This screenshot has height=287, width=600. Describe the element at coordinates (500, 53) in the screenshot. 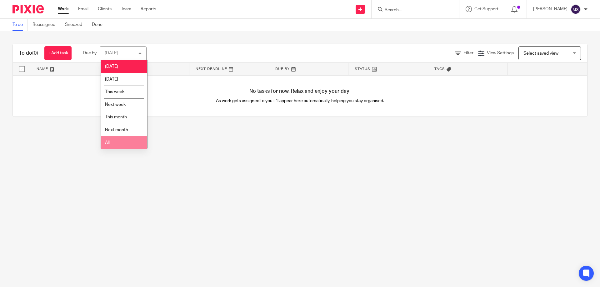

I see `span: View Settings` at that location.